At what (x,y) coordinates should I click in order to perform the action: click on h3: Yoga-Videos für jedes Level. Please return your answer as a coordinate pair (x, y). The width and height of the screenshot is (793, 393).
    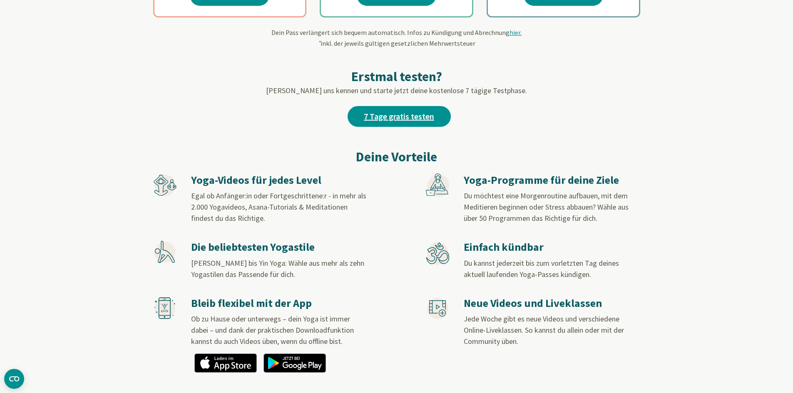
    Looking at the image, I should click on (279, 180).